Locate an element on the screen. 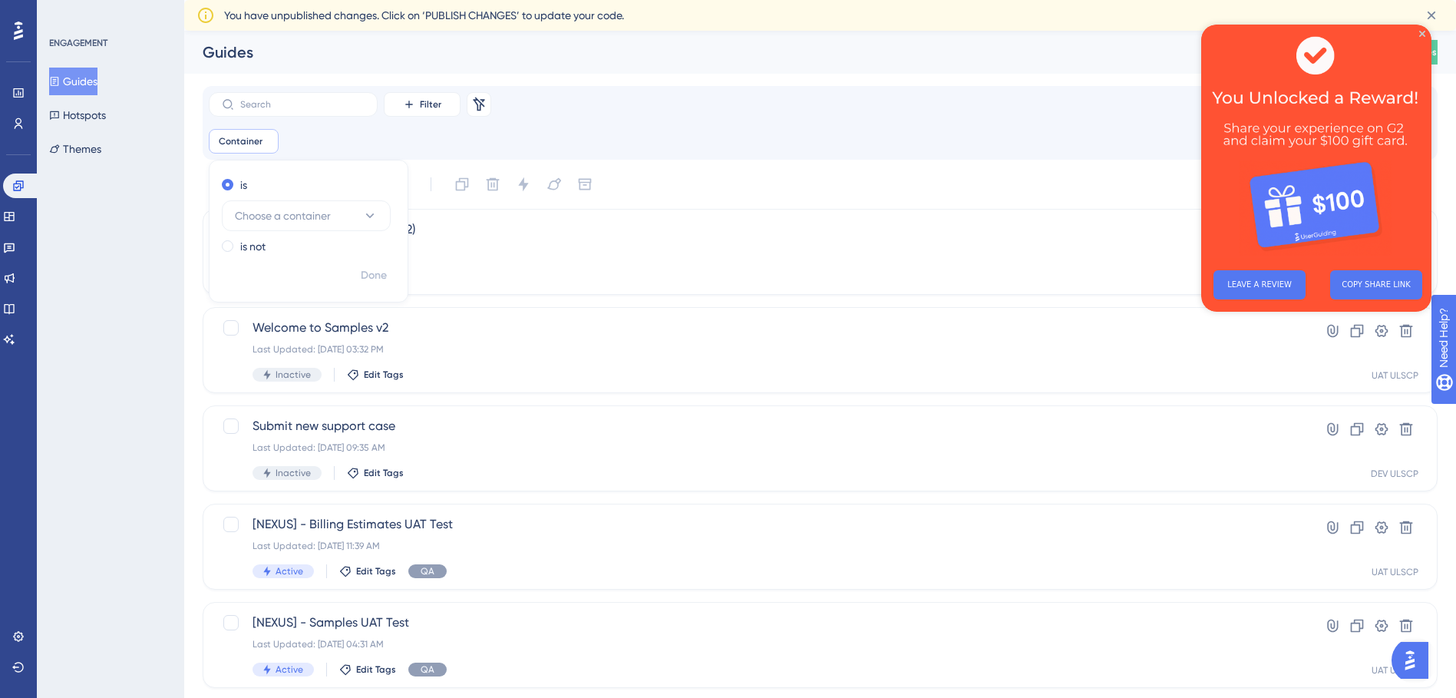 Image resolution: width=1456 pixels, height=698 pixels. button: COPY SHARE LINK is located at coordinates (175, 260).